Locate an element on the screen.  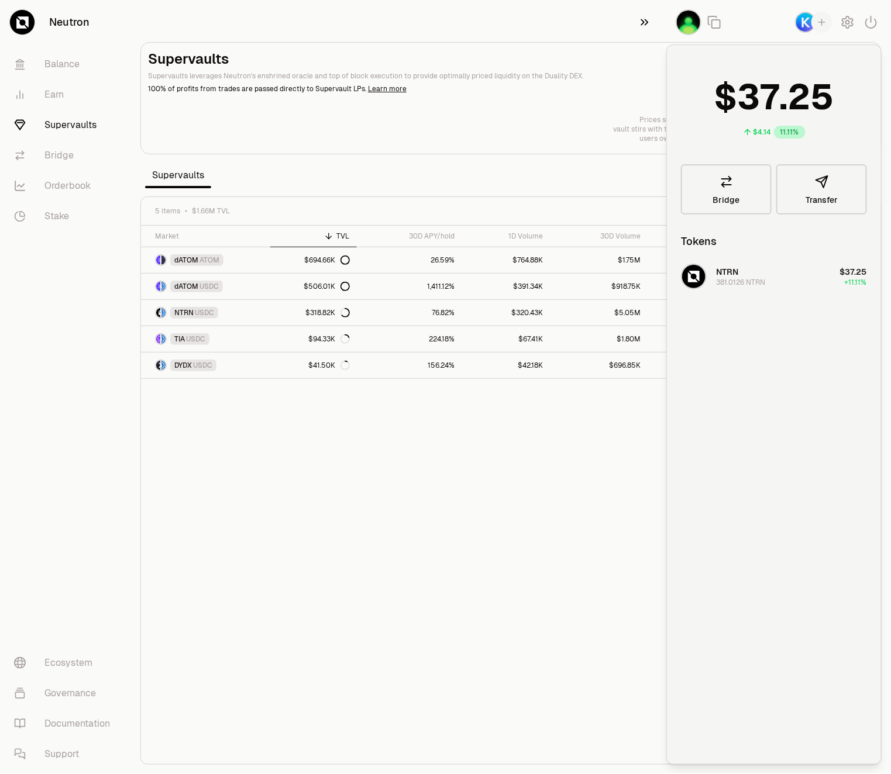
a: Earn is located at coordinates (65, 95).